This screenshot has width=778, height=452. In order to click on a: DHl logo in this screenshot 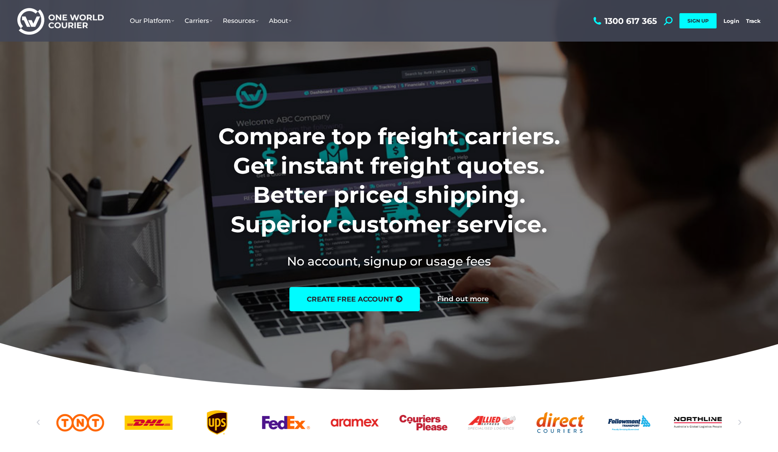, I will do `click(149, 423)`.